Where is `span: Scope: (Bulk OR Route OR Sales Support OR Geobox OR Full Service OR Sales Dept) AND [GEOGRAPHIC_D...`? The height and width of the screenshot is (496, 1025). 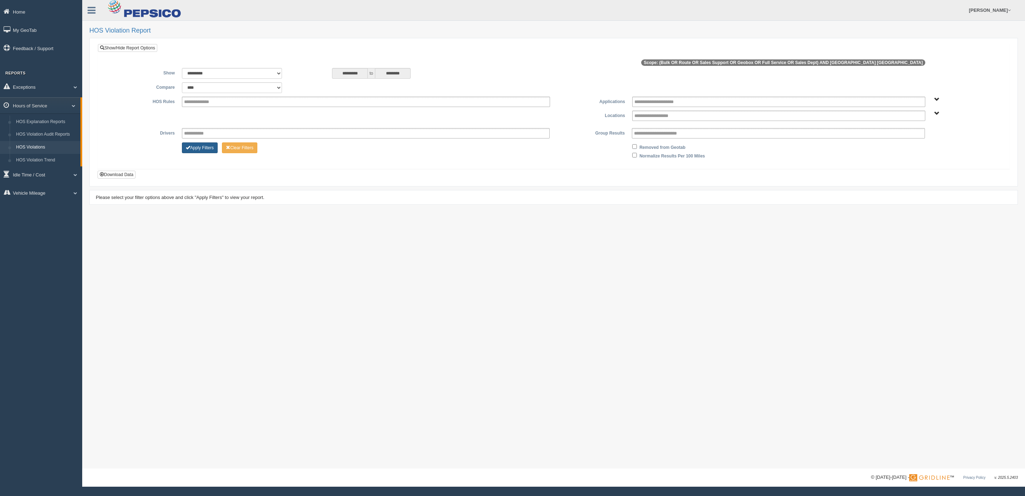
span: Scope: (Bulk OR Route OR Sales Support OR Geobox OR Full Service OR Sales Dept) AND [GEOGRAPHIC_D... is located at coordinates (783, 63).